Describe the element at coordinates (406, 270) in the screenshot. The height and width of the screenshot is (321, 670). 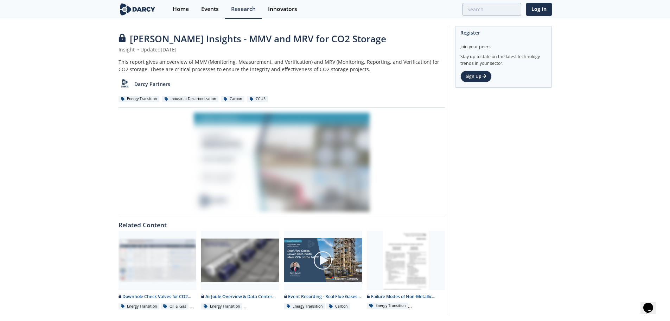
I see `a: Failure Modes of Non-Metallic Pipelines at Connections preview Failure Modes of Non-Metallic Pipe...` at that location.